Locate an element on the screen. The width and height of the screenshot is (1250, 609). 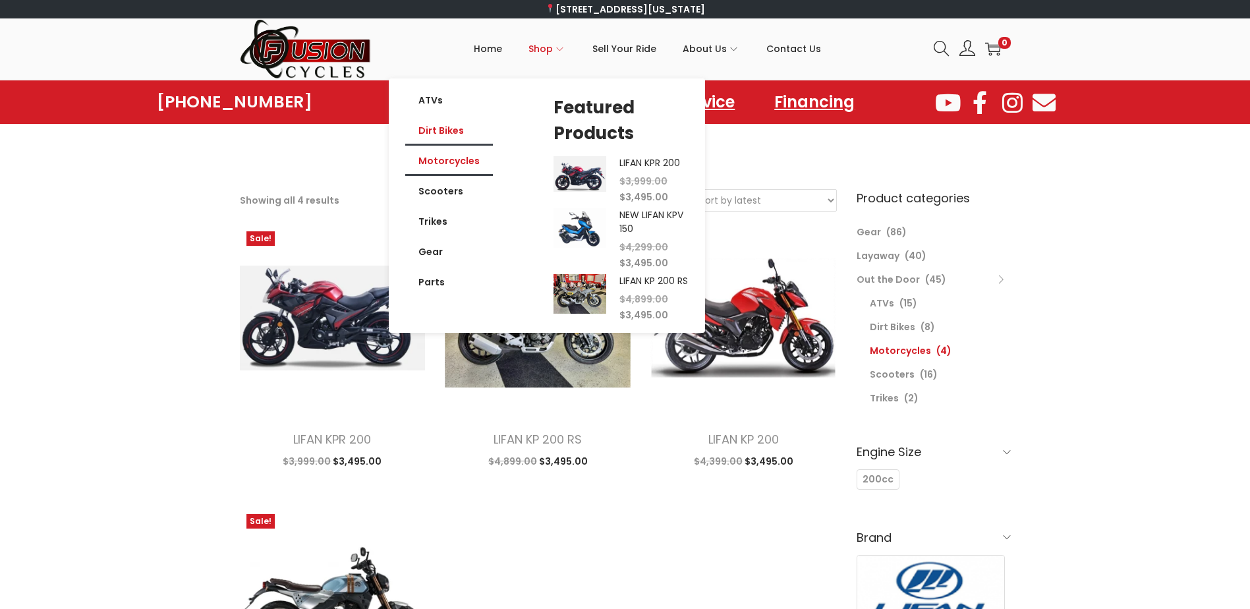
p: Showing all 4 results is located at coordinates (289, 200).